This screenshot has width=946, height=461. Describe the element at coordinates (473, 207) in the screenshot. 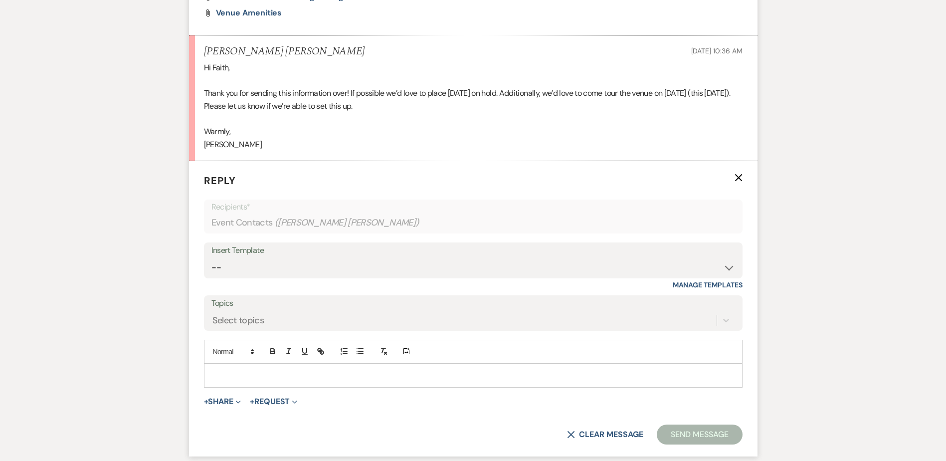

I see `p: Recipients*` at that location.